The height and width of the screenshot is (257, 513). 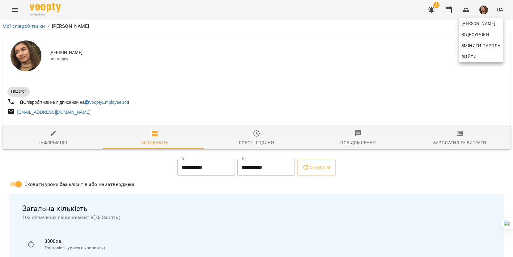 What do you see at coordinates (481, 46) in the screenshot?
I see `a: Змінити пароль` at bounding box center [481, 46].